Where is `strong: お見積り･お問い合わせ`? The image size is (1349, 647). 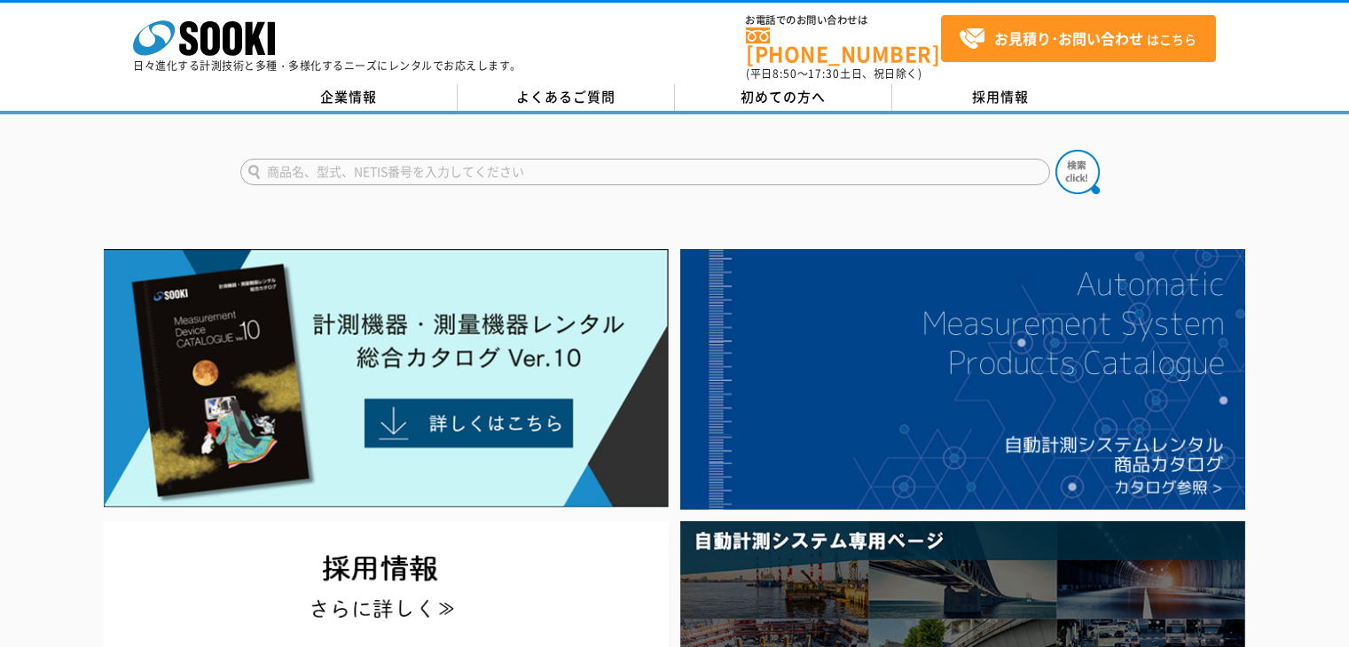 strong: お見積り･お問い合わせ is located at coordinates (1069, 38).